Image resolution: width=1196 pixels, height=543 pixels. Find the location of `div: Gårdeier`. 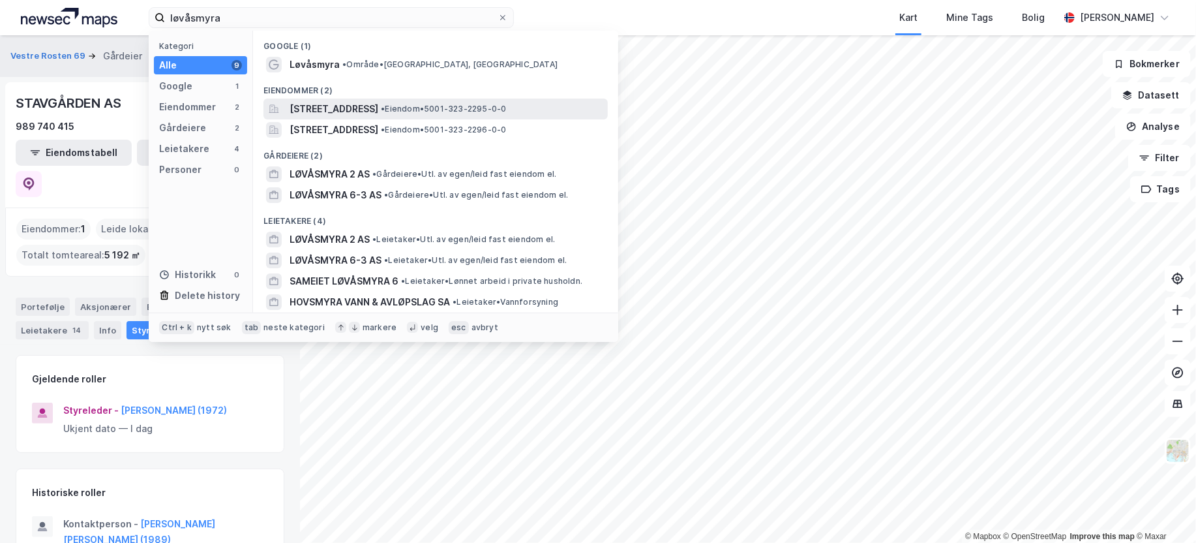

div: Gårdeier is located at coordinates (123, 56).